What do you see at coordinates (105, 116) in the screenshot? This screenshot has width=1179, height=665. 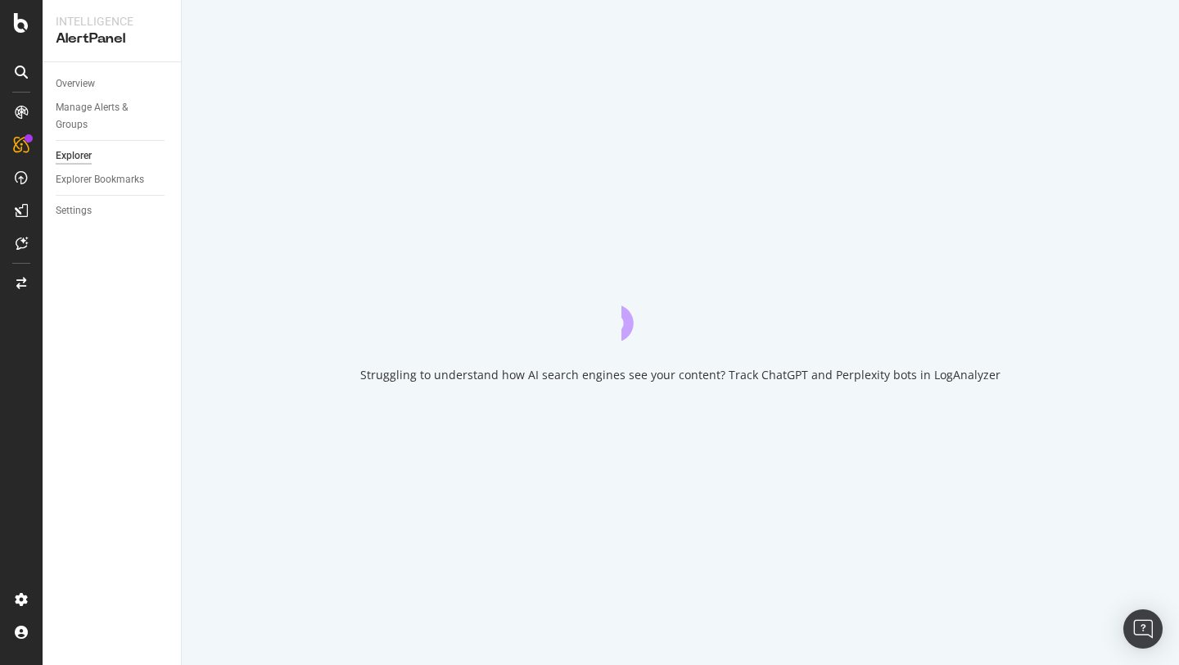 I see `div: Manage Alerts & Groups` at bounding box center [105, 116].